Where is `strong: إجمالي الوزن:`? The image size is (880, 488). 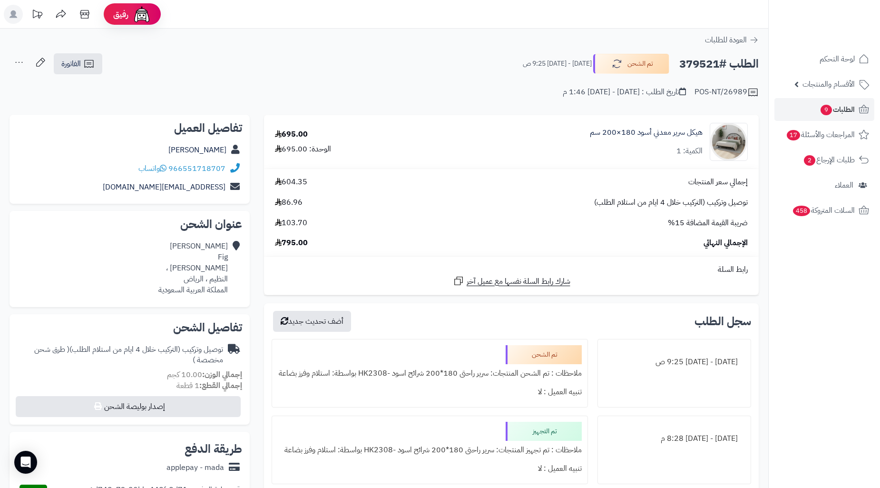
strong: إجمالي الوزن: is located at coordinates (222, 375).